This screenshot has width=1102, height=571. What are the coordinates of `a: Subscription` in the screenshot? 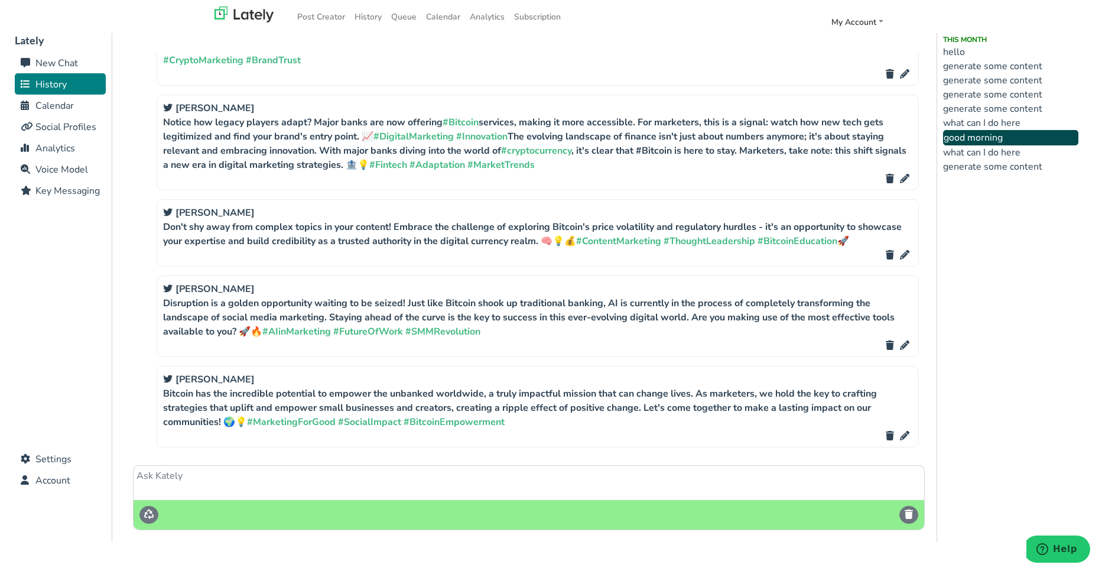 It's located at (537, 17).